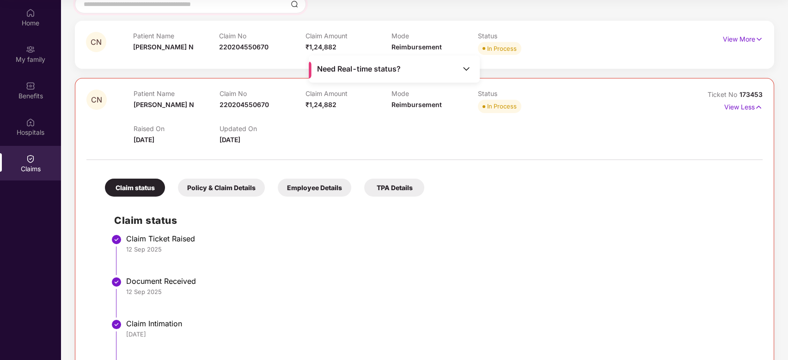 The image size is (788, 360). What do you see at coordinates (466, 69) in the screenshot?
I see `img: Toggle Icon` at bounding box center [466, 69].